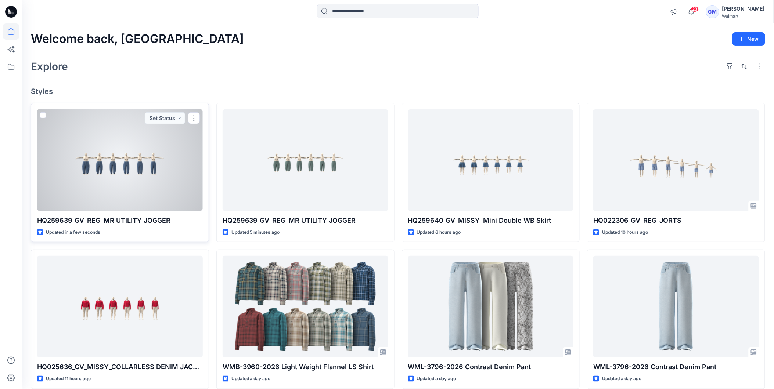 The image size is (774, 389). Describe the element at coordinates (491, 221) in the screenshot. I see `p: HQ259640_GV_MISSY_Mini Double WB Skirt` at that location.